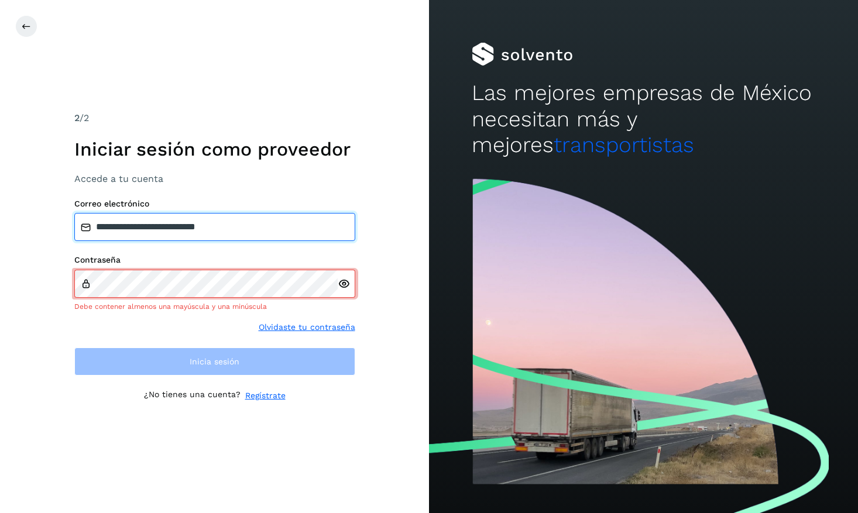 The image size is (858, 513). Describe the element at coordinates (265, 396) in the screenshot. I see `a: Regístrate` at that location.